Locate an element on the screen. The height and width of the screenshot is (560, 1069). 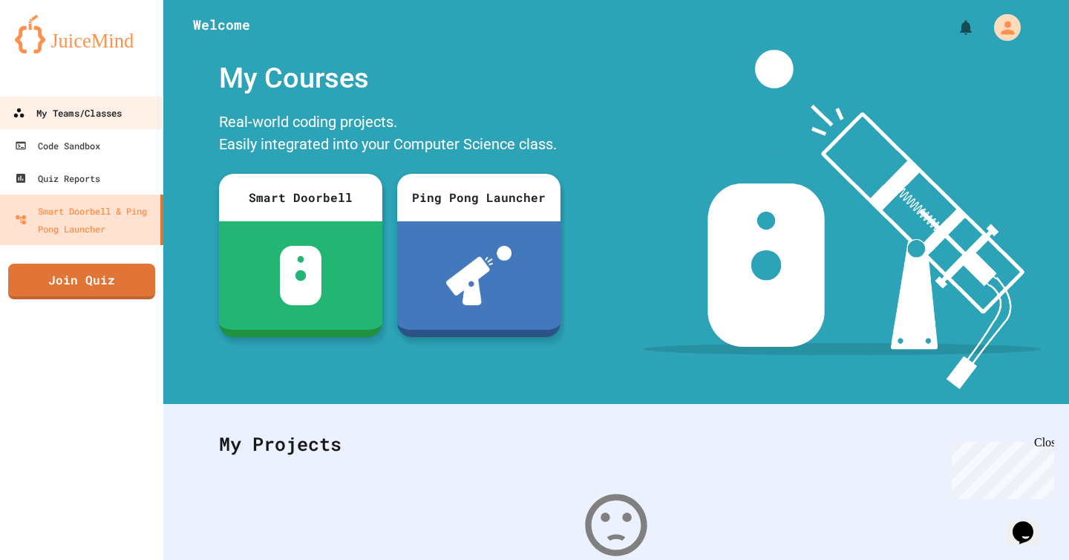
div: My Teams/Classes is located at coordinates (67, 113).